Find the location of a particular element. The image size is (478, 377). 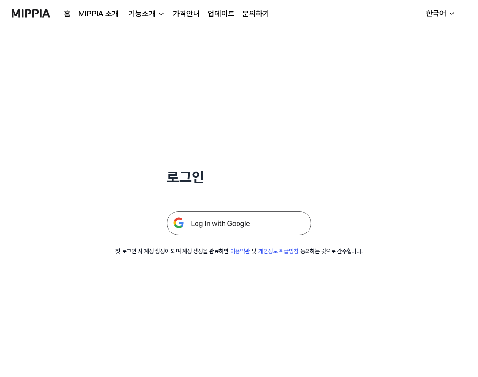

img: down is located at coordinates (161, 14).